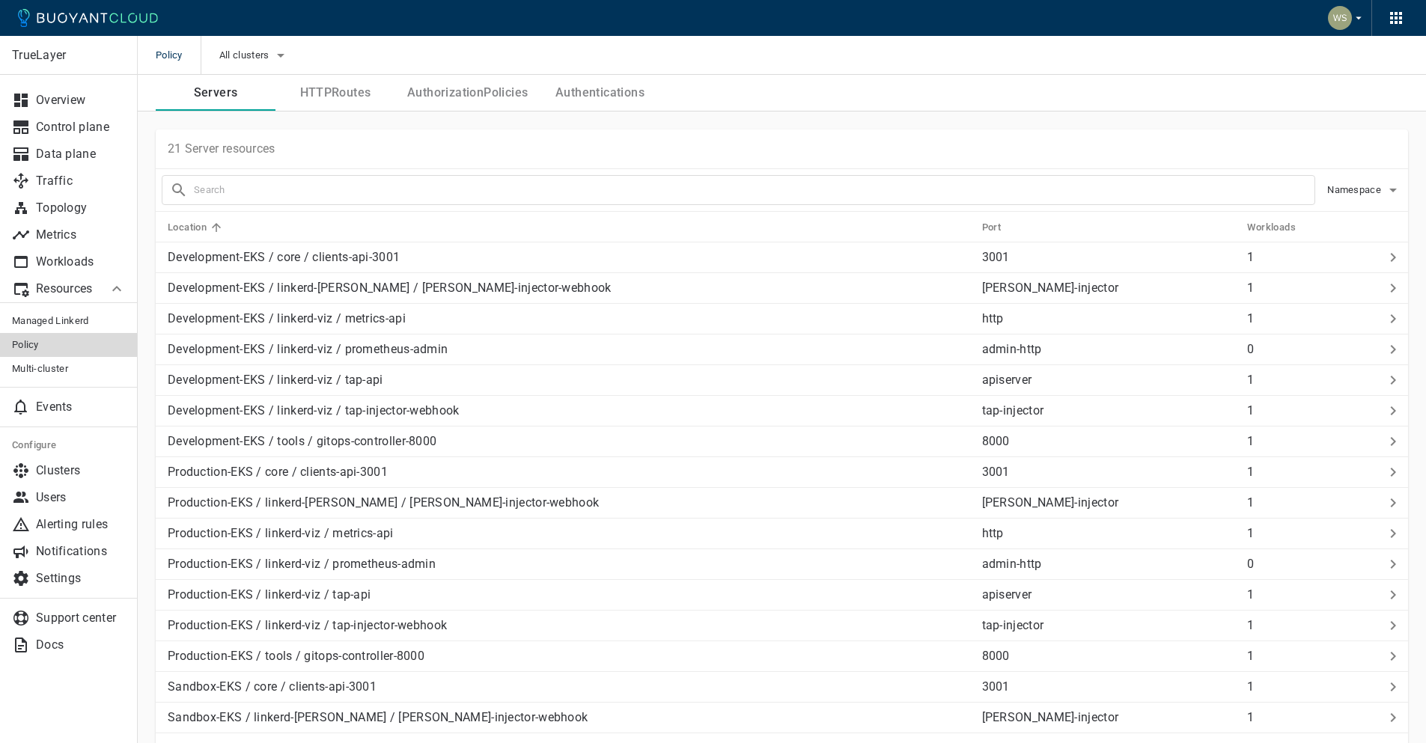  What do you see at coordinates (467, 93) in the screenshot?
I see `a: AuthorizationPolicies` at bounding box center [467, 93].